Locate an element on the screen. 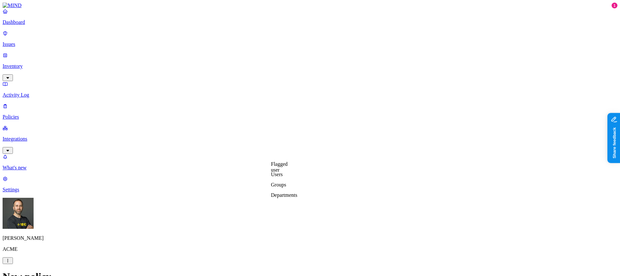 The width and height of the screenshot is (620, 276). a: What's new is located at coordinates (310, 162).